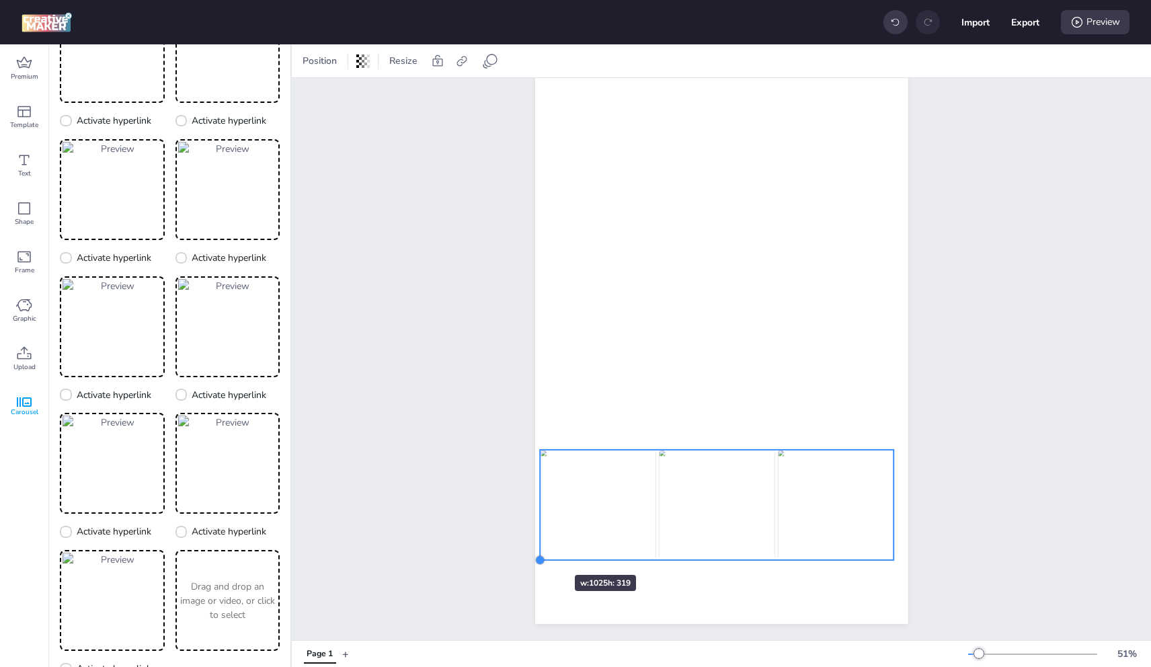 This screenshot has height=667, width=1151. I want to click on button: Import, so click(975, 22).